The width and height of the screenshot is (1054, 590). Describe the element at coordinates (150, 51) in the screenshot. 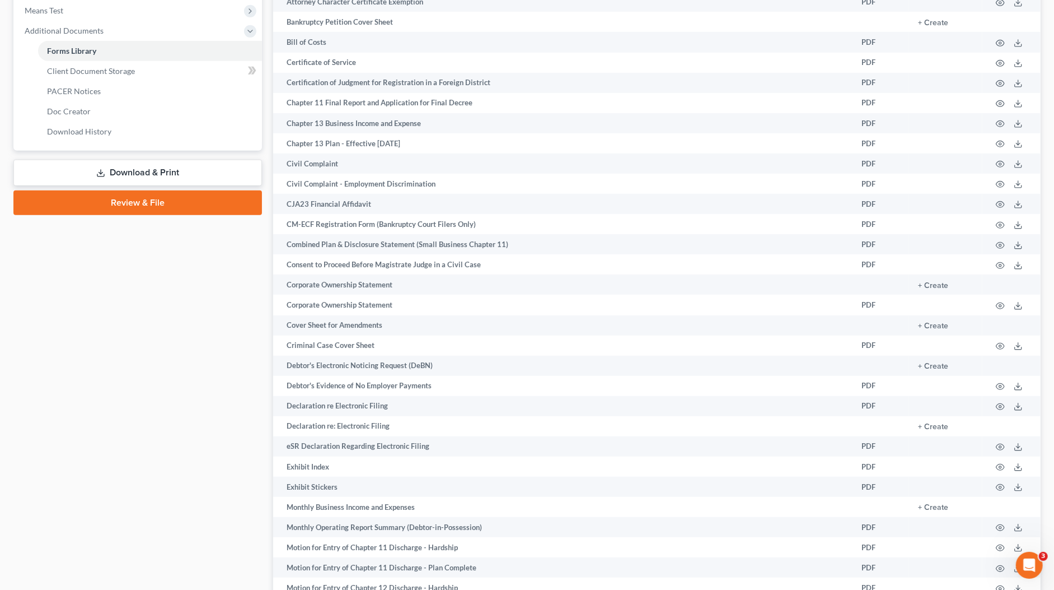

I see `a: Forms Library` at that location.